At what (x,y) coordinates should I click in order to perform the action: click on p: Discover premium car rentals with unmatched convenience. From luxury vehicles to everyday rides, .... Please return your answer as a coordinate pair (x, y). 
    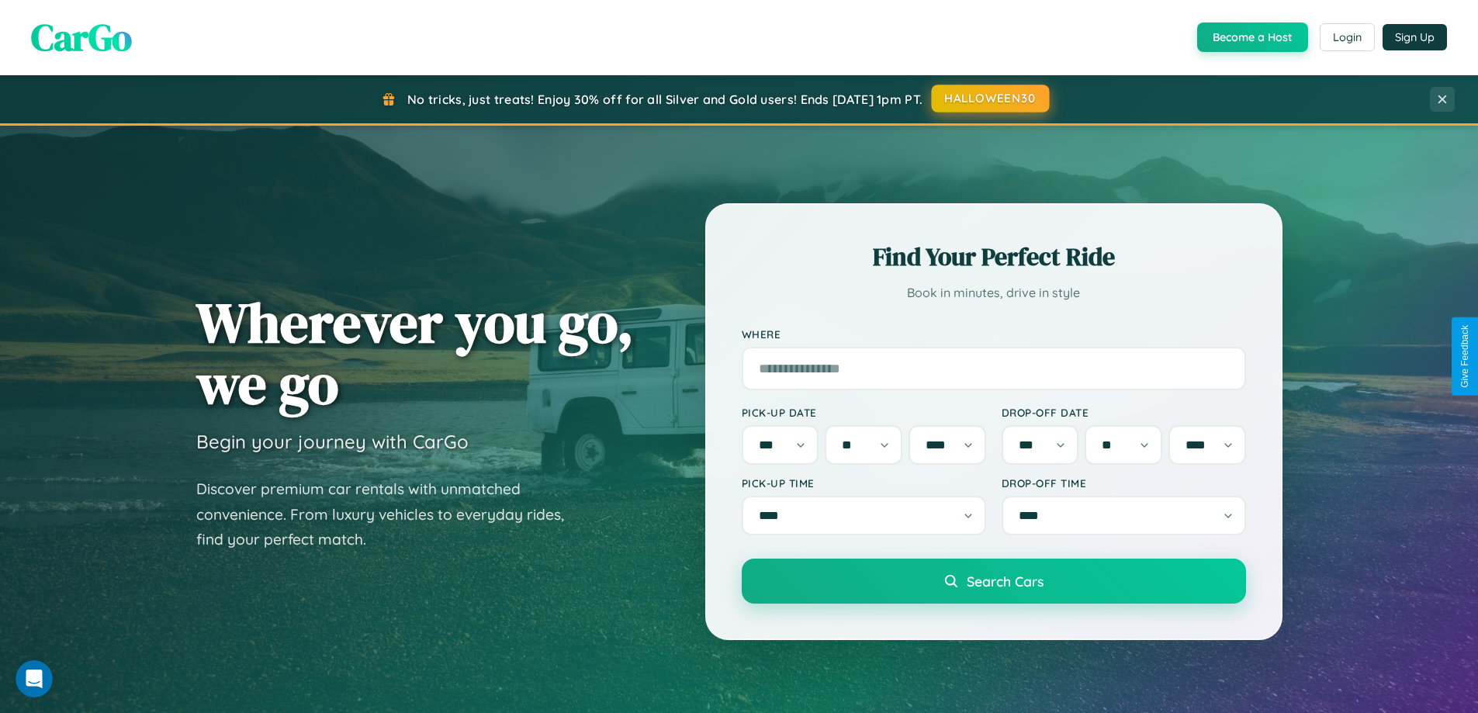
    Looking at the image, I should click on (390, 515).